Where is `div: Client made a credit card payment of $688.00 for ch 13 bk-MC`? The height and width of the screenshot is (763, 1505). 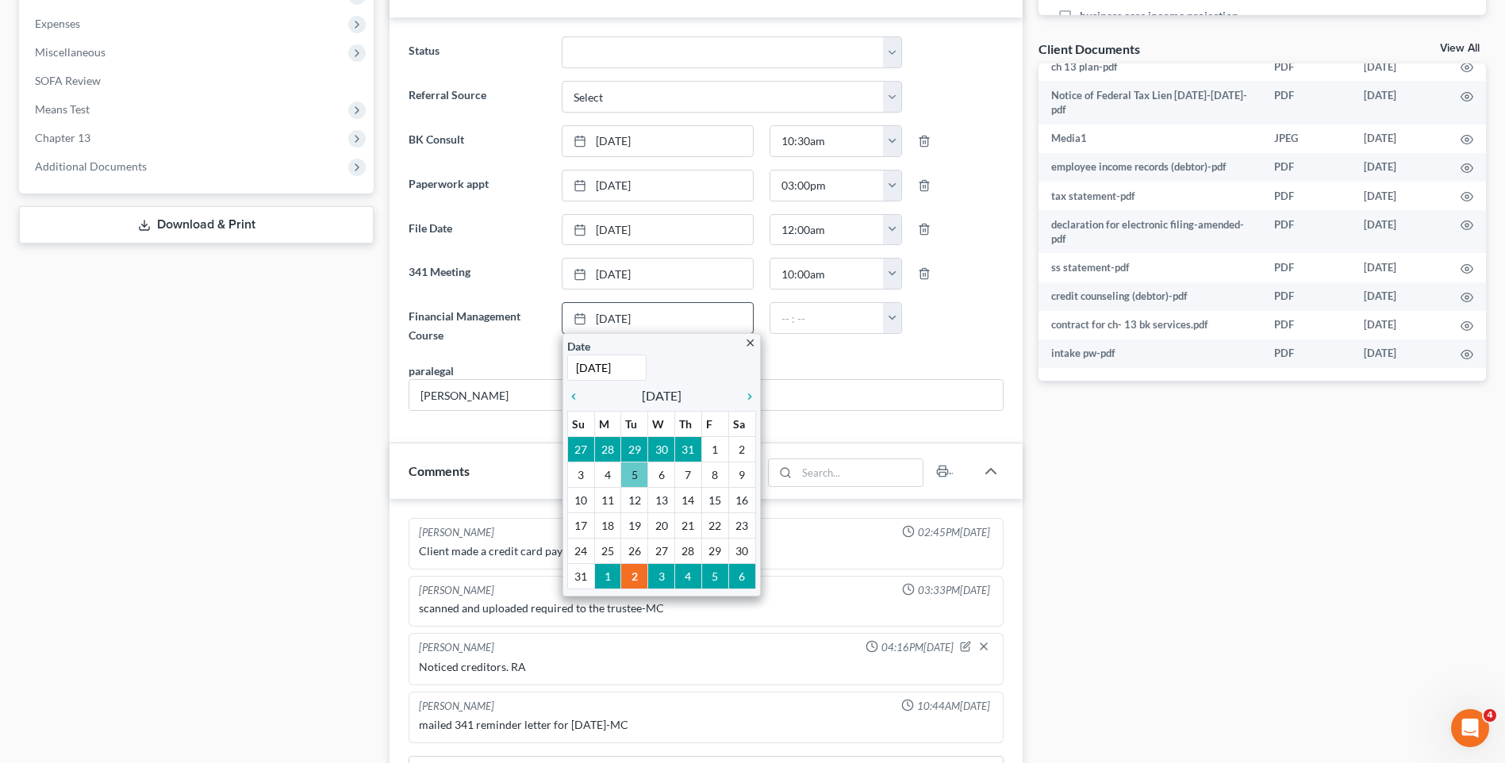
div: Client made a credit card payment of $688.00 for ch 13 bk-MC is located at coordinates (706, 551).